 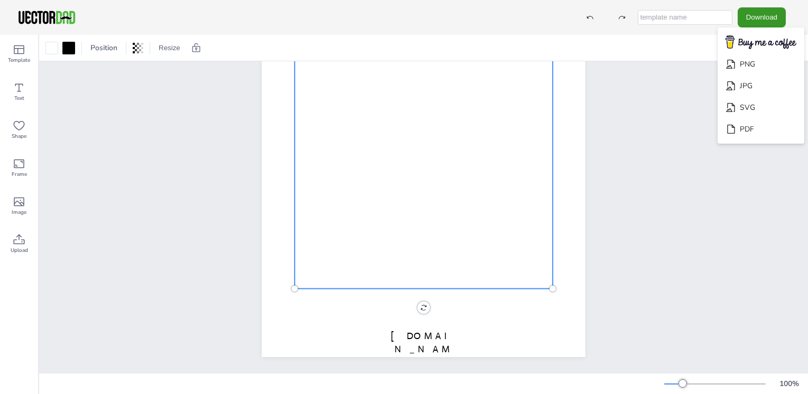 What do you see at coordinates (19, 251) in the screenshot?
I see `span: Upload` at bounding box center [19, 251].